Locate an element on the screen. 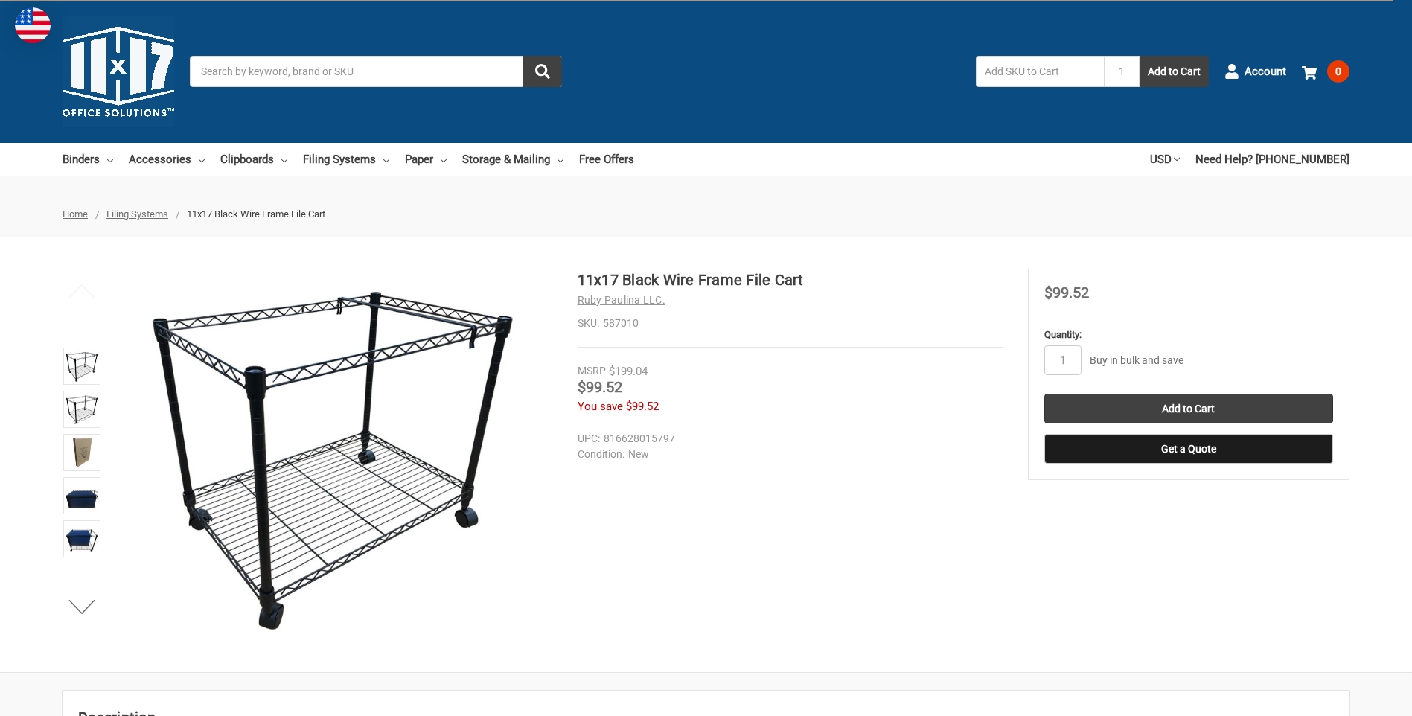 This screenshot has width=1412, height=716. input: Add to Cart is located at coordinates (1189, 409).